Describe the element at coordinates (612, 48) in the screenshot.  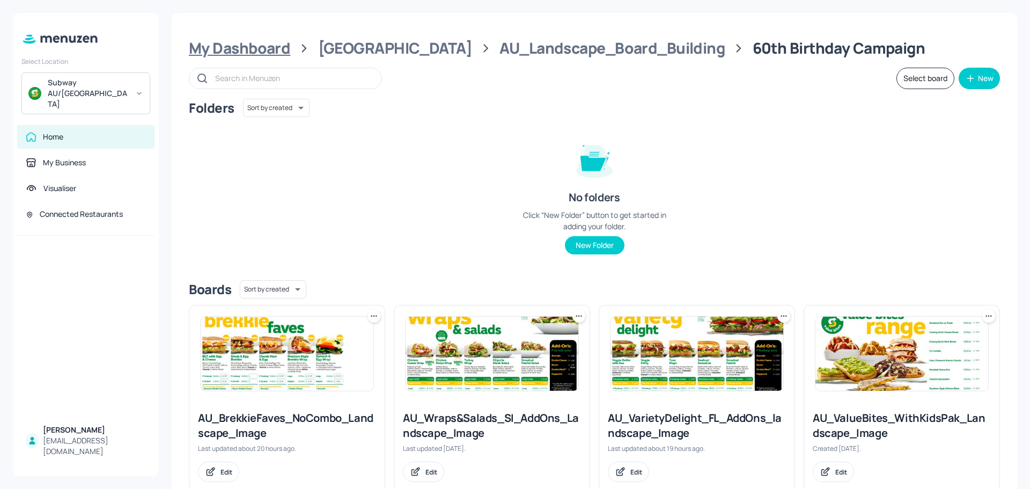
I see `div: AU_Landscape_Board_Building` at that location.